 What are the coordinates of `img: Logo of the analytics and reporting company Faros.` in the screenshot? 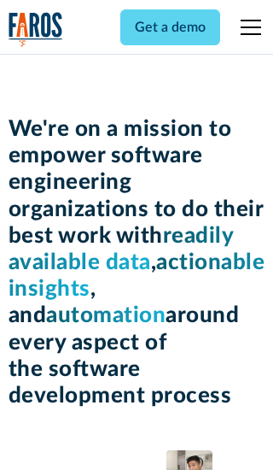 It's located at (36, 29).